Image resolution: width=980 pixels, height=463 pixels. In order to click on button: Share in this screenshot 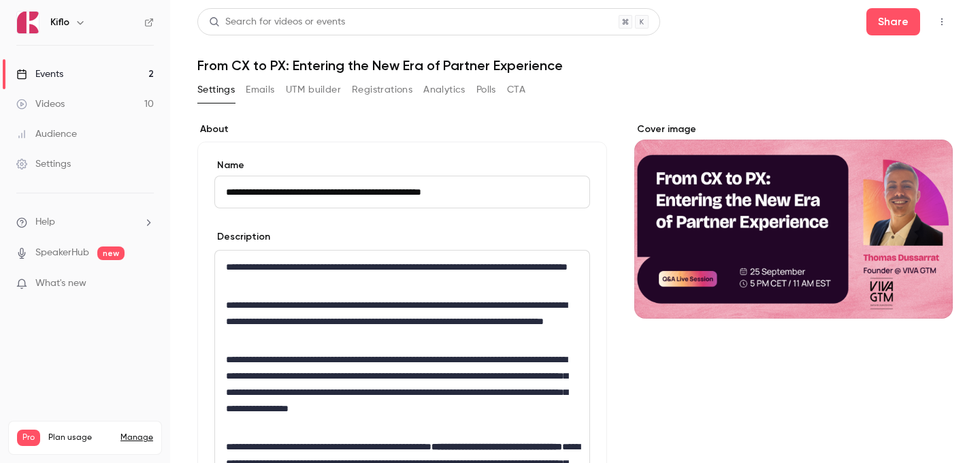, I will do `click(893, 22)`.